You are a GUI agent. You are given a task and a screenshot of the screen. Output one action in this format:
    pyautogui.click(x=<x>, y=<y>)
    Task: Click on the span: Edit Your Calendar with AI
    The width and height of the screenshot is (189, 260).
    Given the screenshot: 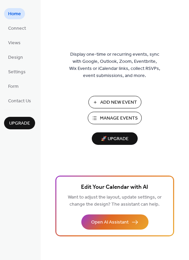 What is the action you would take?
    pyautogui.click(x=115, y=187)
    